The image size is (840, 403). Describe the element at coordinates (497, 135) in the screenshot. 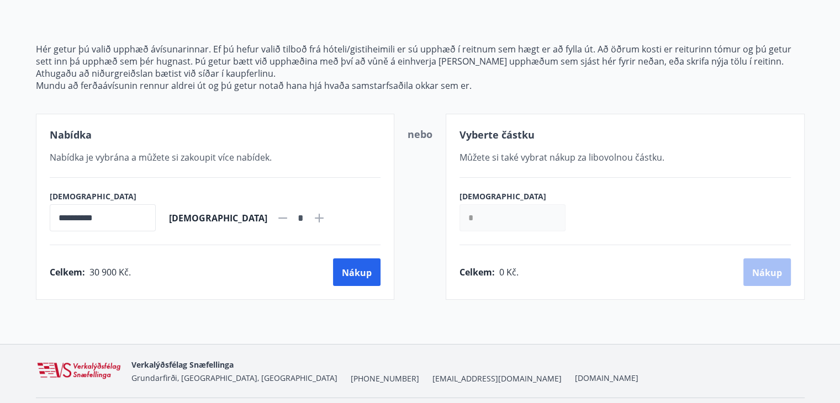

I see `font: Vyberte částku` at that location.